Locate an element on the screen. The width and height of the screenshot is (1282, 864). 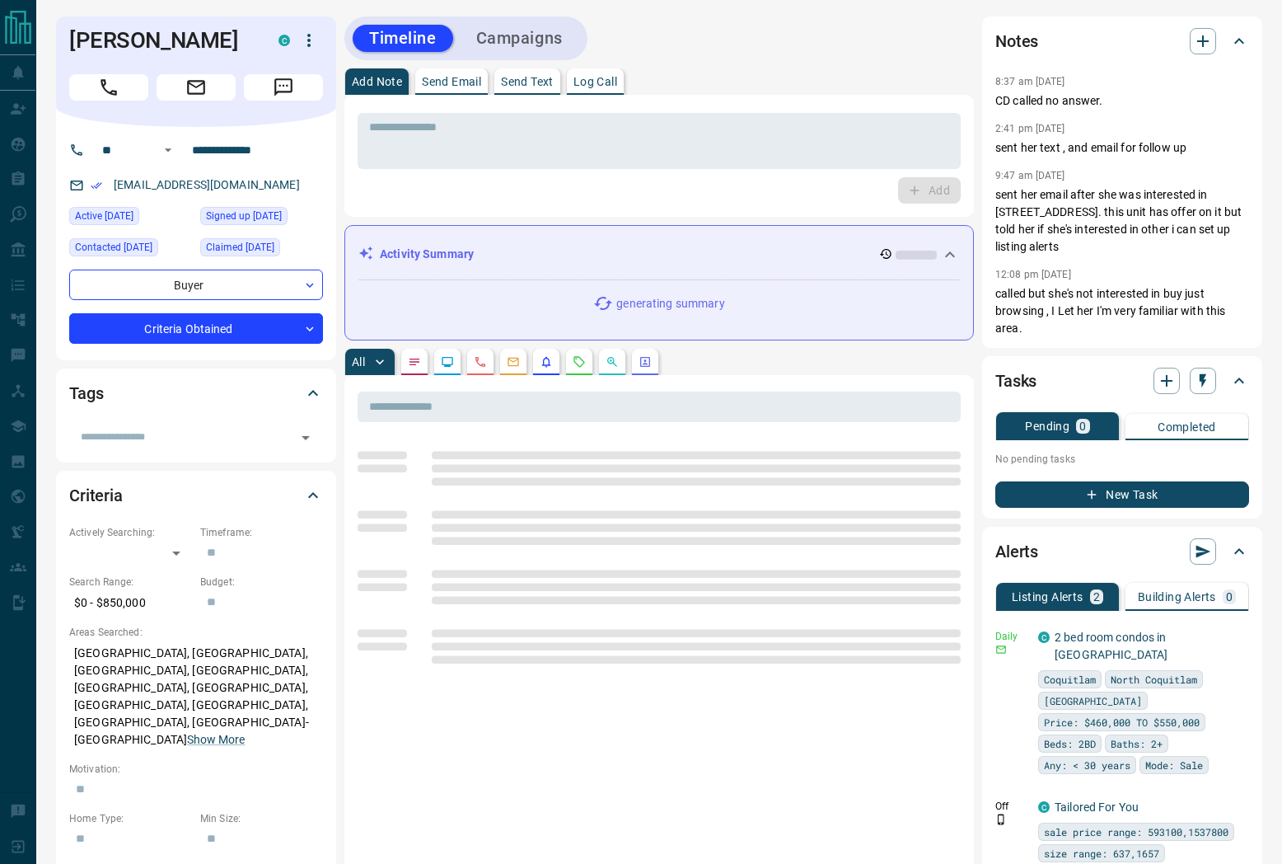
p: Timeframe: is located at coordinates (261, 532).